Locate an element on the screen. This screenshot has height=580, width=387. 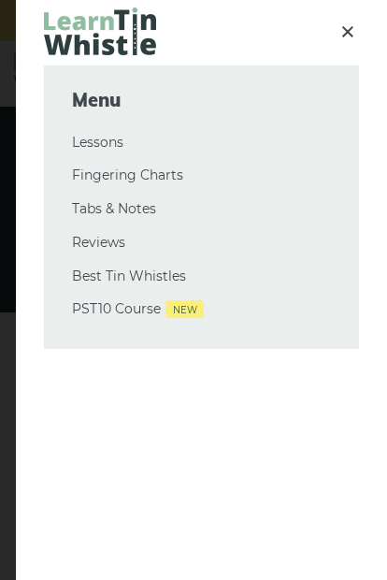
a: LearnTinWhistle.com is located at coordinates (100, 48).